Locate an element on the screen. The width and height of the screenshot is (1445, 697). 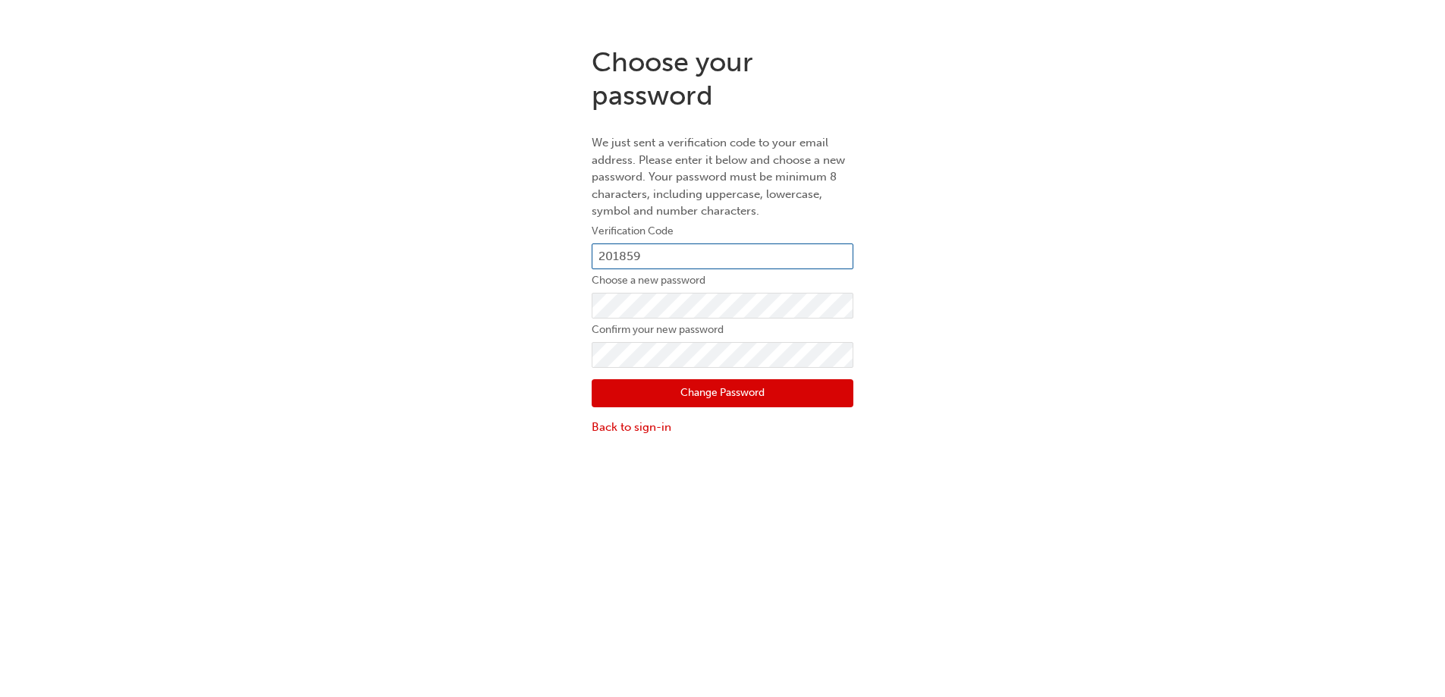
a: Back to sign-in is located at coordinates (722, 427).